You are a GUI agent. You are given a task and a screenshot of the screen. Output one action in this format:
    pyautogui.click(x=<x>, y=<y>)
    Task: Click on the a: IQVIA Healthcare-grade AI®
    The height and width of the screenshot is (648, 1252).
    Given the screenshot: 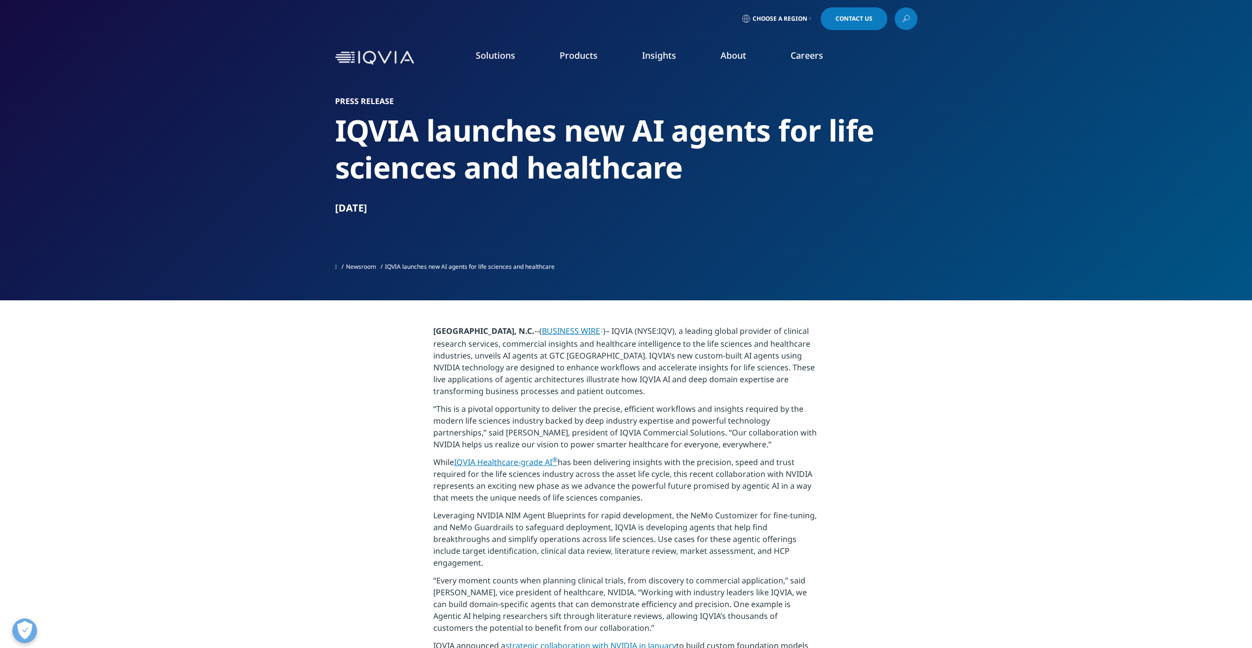 What is the action you would take?
    pyautogui.click(x=506, y=462)
    